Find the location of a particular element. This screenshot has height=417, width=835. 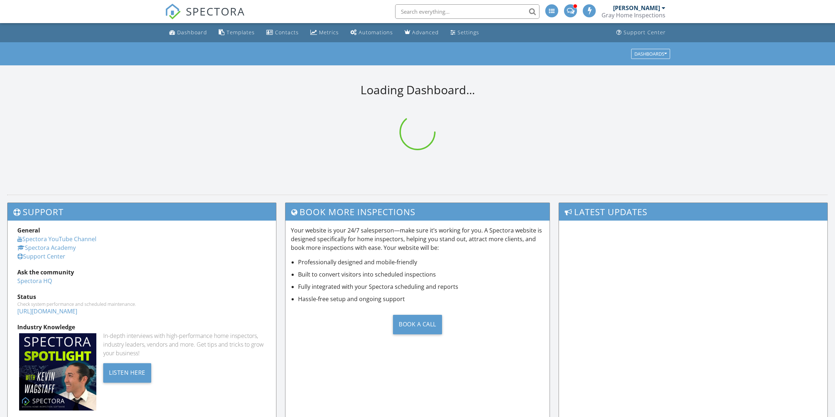

button: Dashboards is located at coordinates (650, 54).